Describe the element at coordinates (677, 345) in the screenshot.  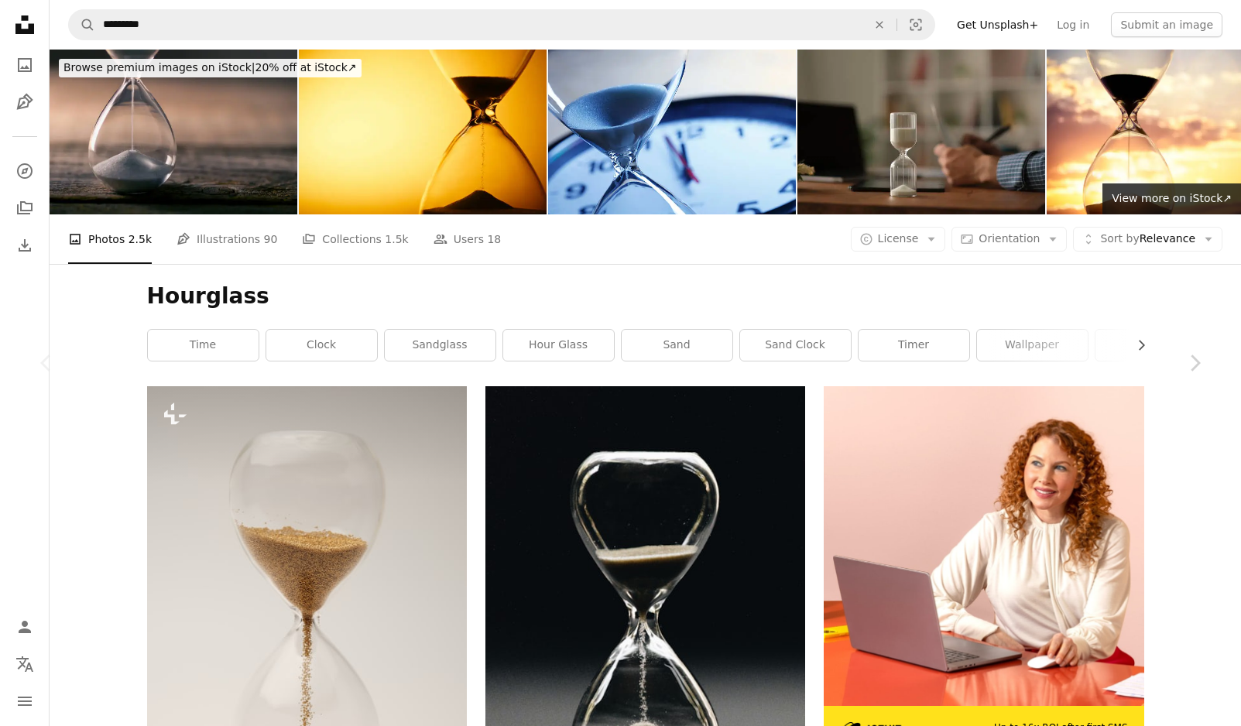
I see `a: sand` at that location.